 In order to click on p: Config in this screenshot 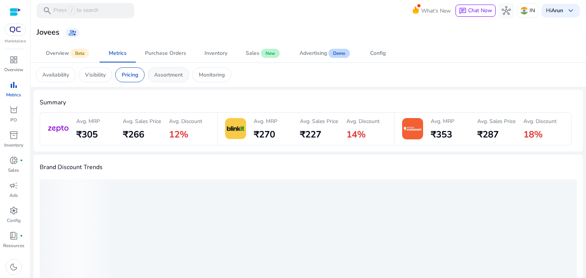, I will do `click(14, 221)`.